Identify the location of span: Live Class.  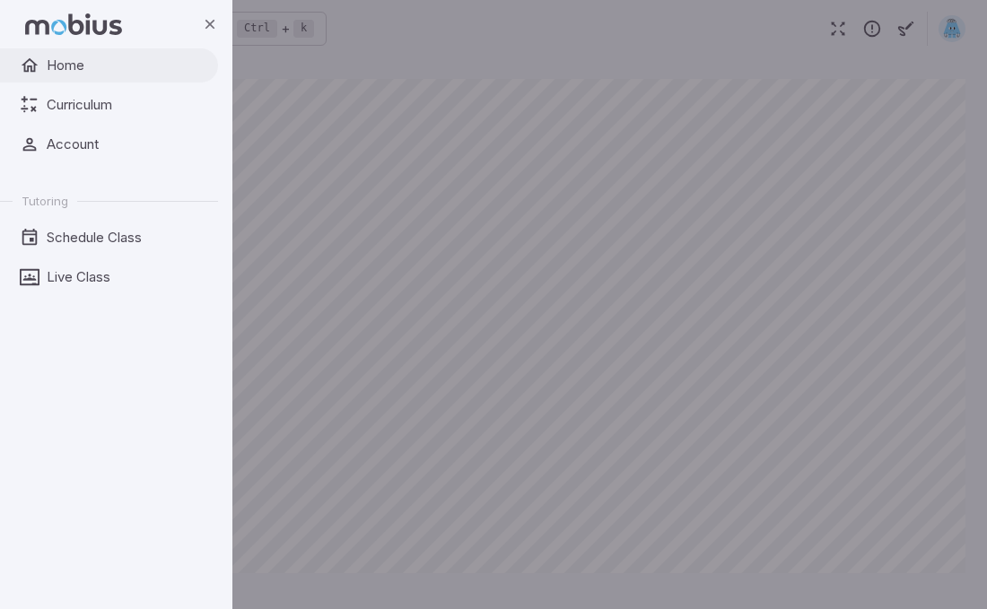
(126, 277).